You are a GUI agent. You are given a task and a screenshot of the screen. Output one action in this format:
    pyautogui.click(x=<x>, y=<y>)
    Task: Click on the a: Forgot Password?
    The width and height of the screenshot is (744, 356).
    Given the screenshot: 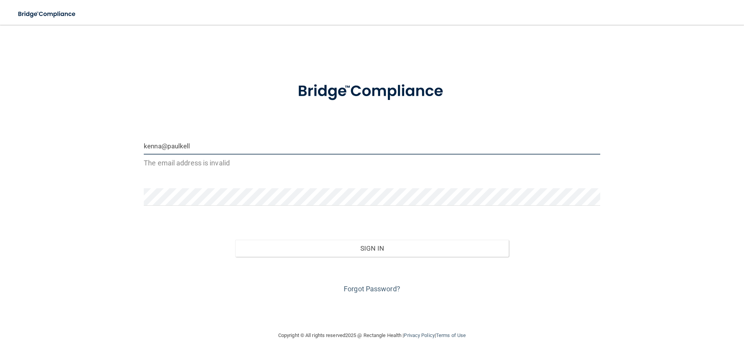 What is the action you would take?
    pyautogui.click(x=372, y=289)
    